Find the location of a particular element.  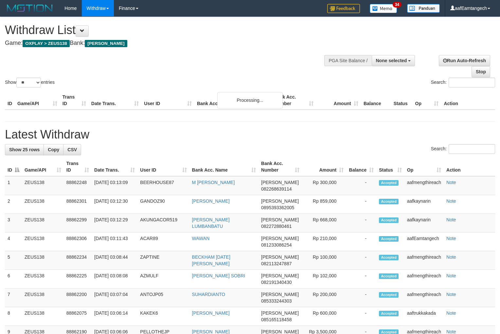

th: Bank Acc. Name is located at coordinates (233, 100).